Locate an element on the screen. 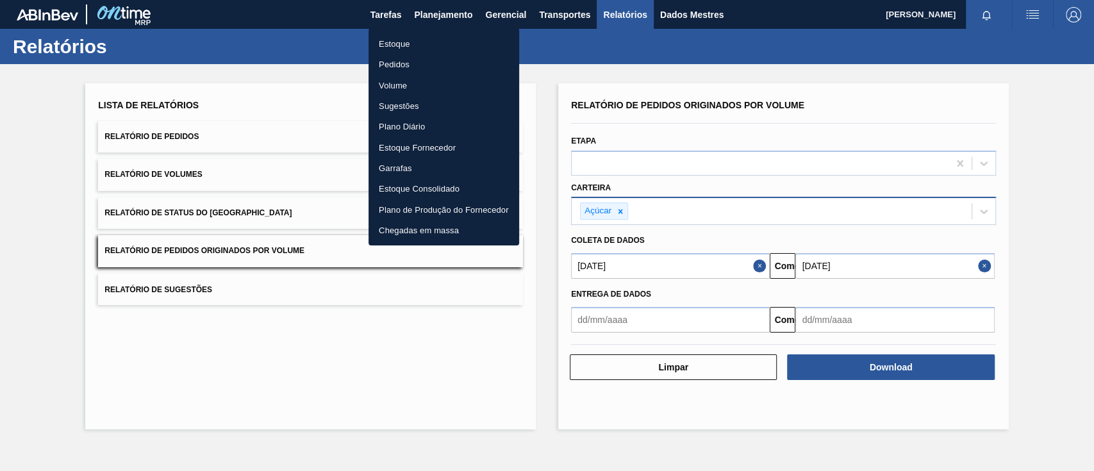 The image size is (1094, 471). a: Estoque Fornecedor is located at coordinates (443, 147).